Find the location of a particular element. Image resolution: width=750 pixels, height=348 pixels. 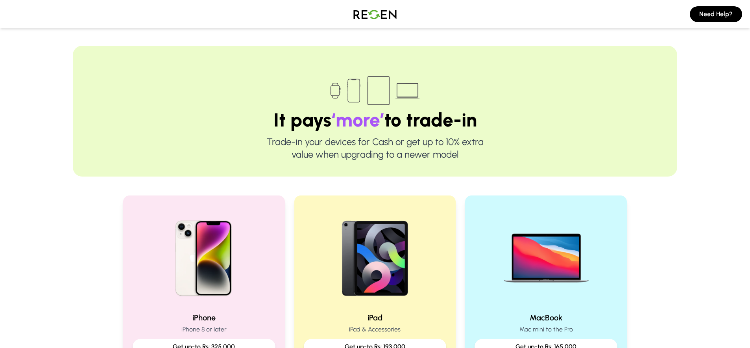

h2: iPad is located at coordinates (375, 317).